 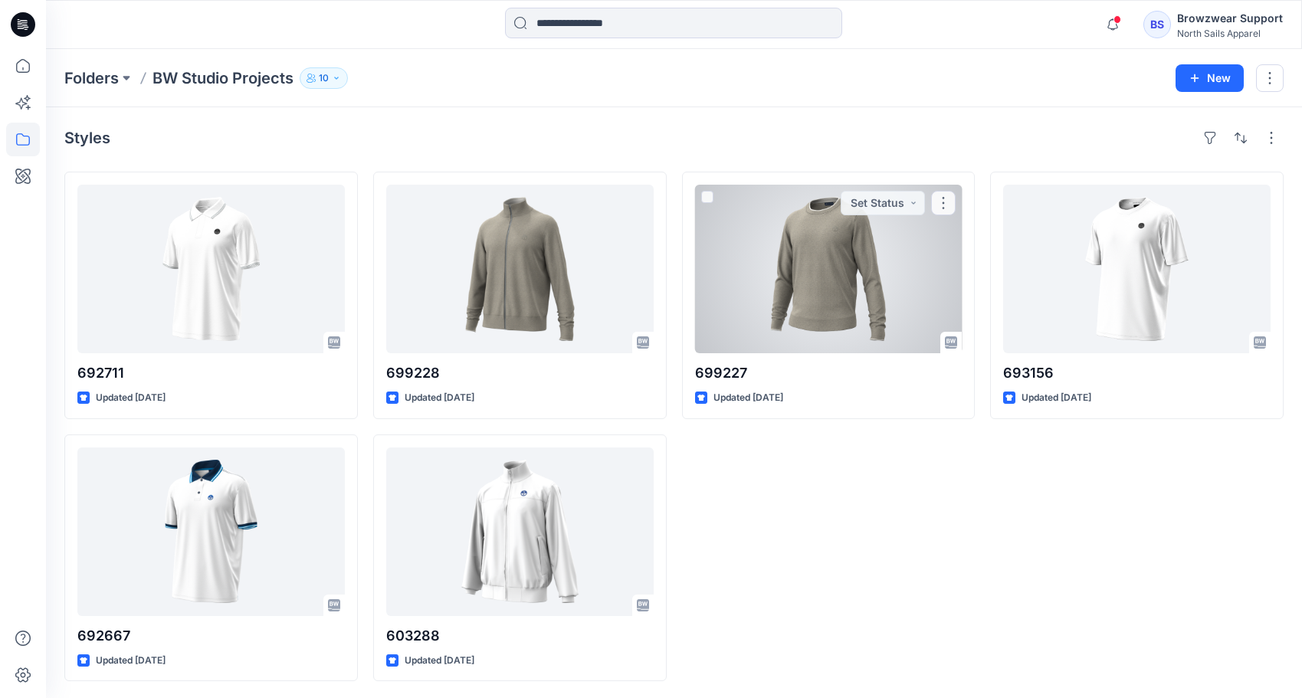 I want to click on a: 692711, so click(x=211, y=269).